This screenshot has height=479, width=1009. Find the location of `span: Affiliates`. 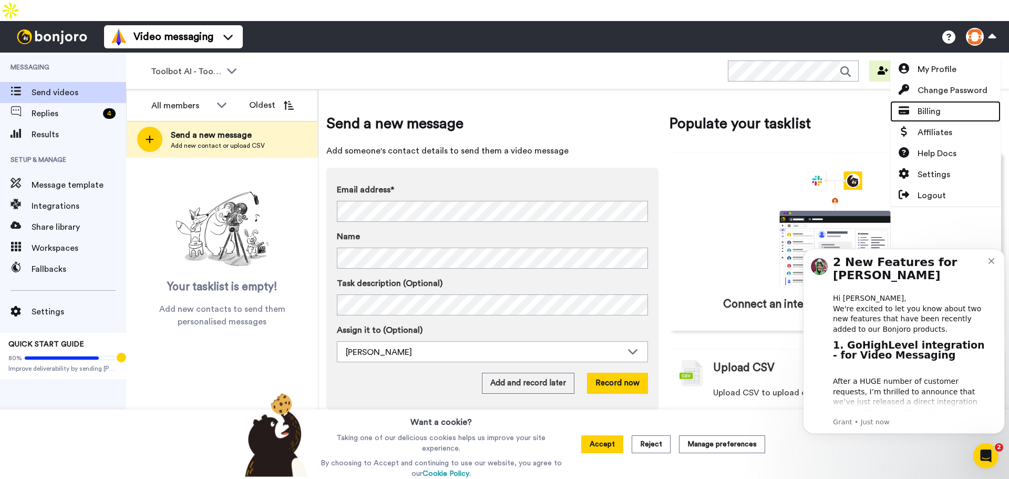

span: Affiliates is located at coordinates (935, 132).